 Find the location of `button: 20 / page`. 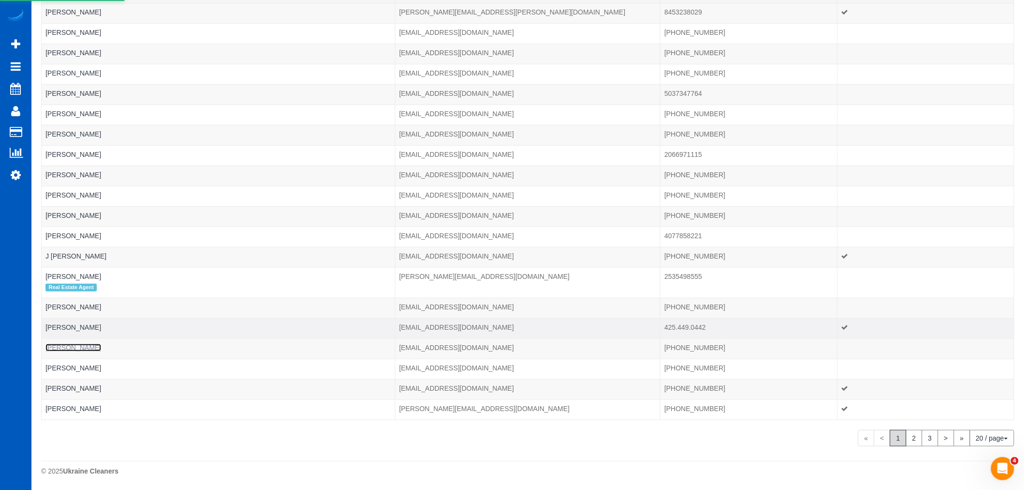

button: 20 / page is located at coordinates (992, 438).